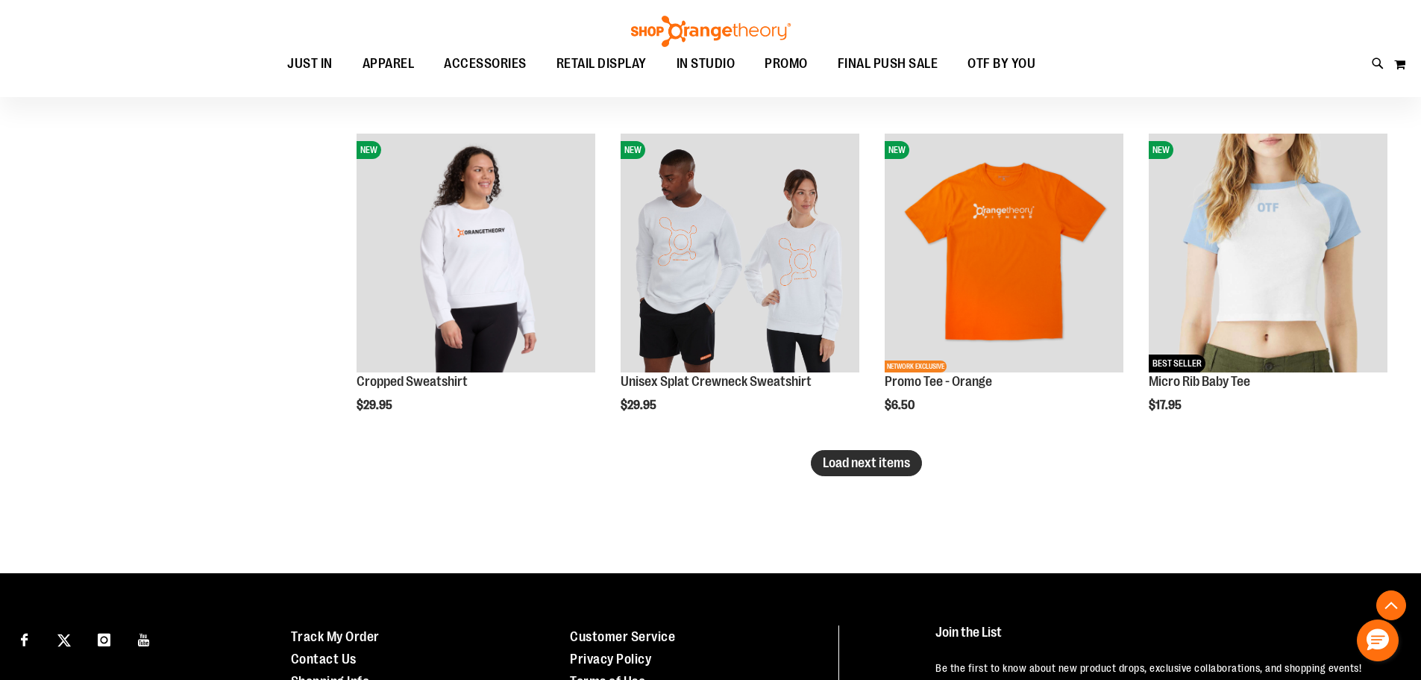 The height and width of the screenshot is (680, 1421). I want to click on span: FINAL PUSH SALE, so click(888, 63).